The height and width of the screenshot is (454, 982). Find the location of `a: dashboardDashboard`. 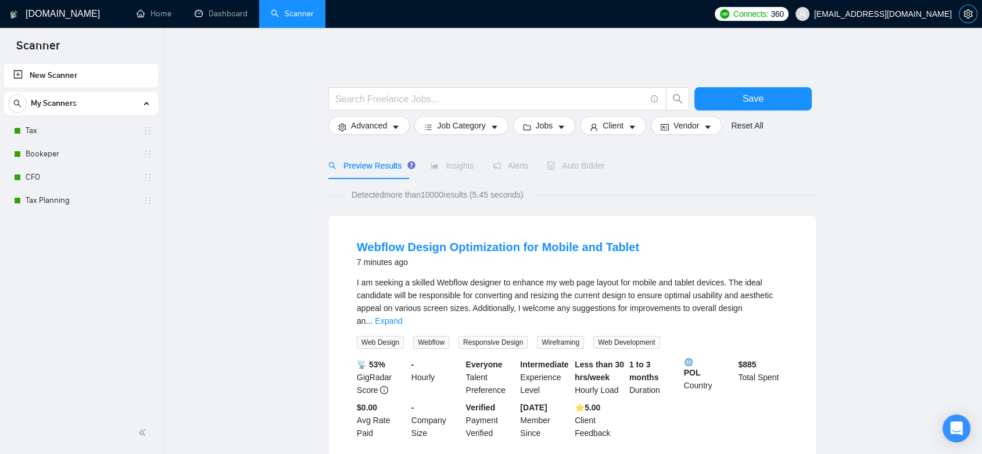

a: dashboardDashboard is located at coordinates (221, 13).